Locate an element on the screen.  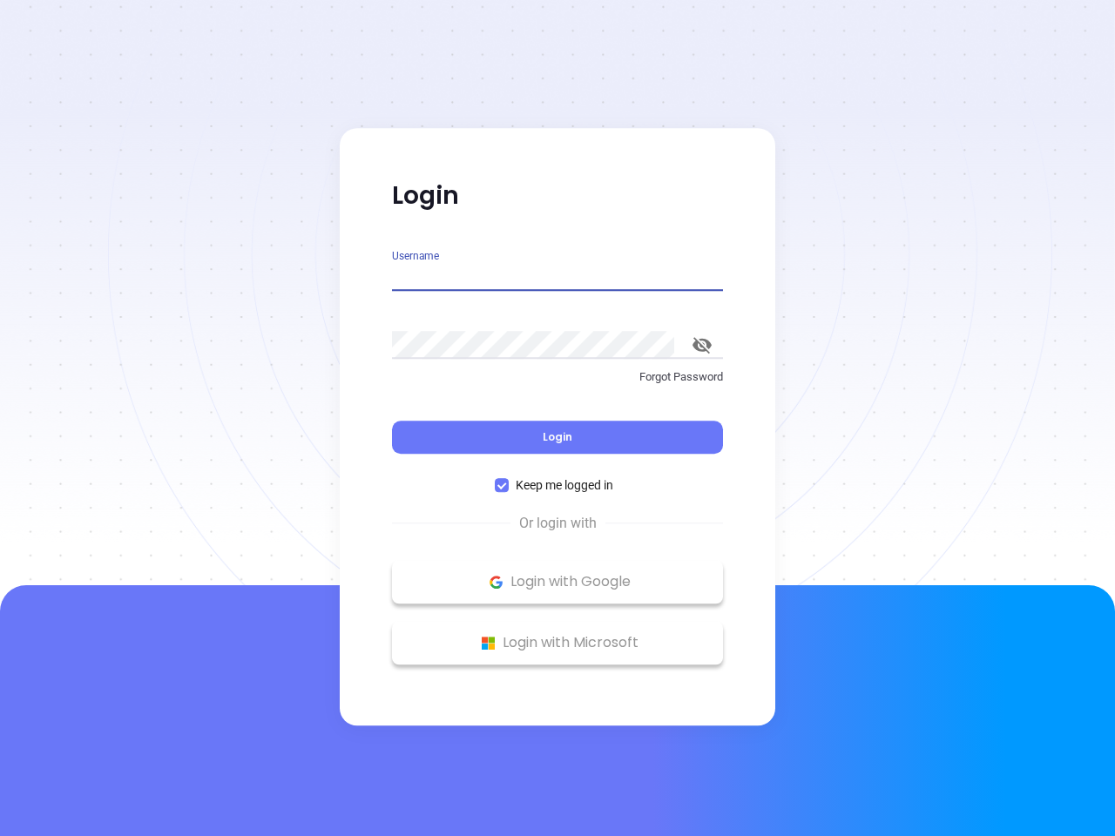
label: Username is located at coordinates (416, 256).